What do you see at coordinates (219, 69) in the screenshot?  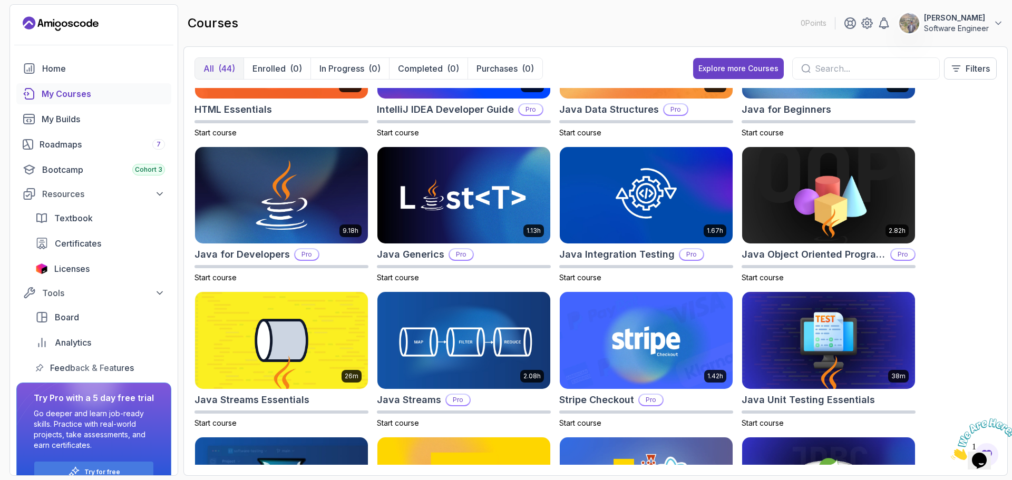 I see `button: All(44)` at bounding box center [219, 69].